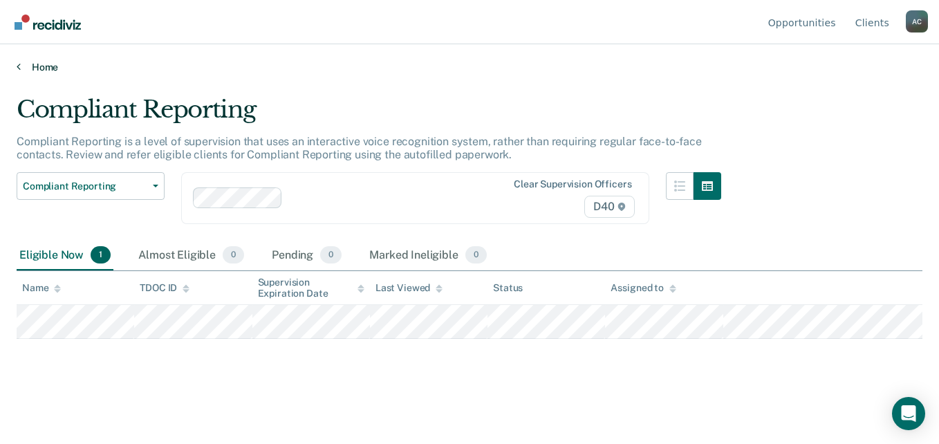  Describe the element at coordinates (368, 115) in the screenshot. I see `div: Compliant Reporting` at that location.